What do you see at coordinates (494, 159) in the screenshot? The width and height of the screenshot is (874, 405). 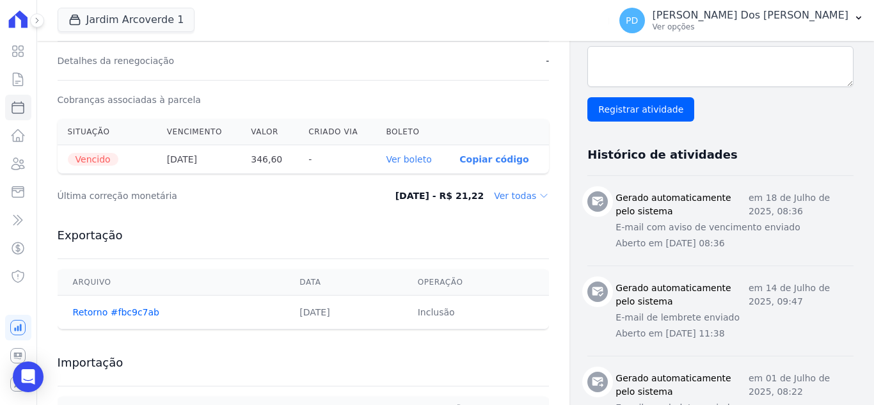 I see `p: Copiar código` at bounding box center [494, 159].